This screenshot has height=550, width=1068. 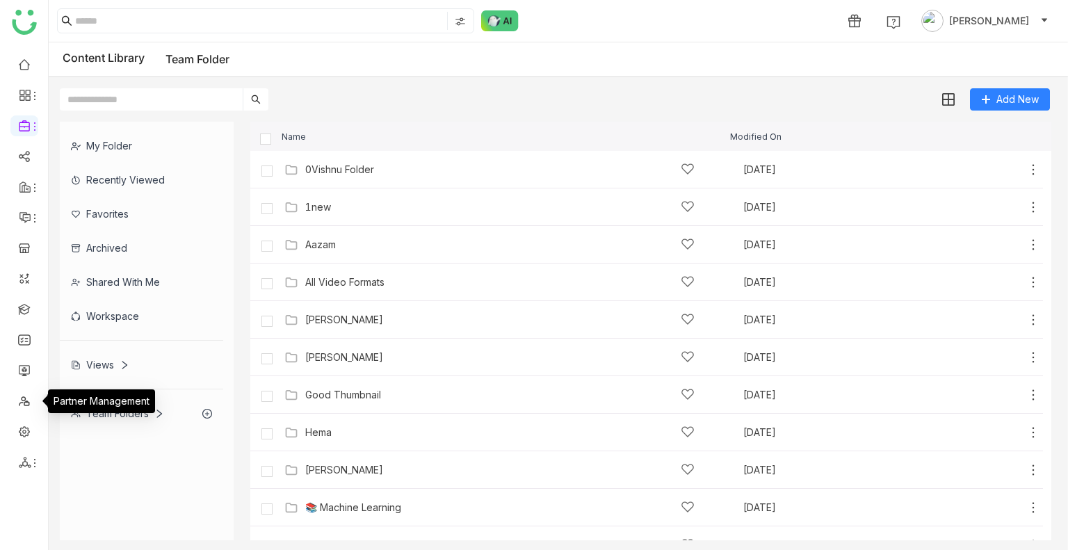 I want to click on img: search-type.svg, so click(x=460, y=22).